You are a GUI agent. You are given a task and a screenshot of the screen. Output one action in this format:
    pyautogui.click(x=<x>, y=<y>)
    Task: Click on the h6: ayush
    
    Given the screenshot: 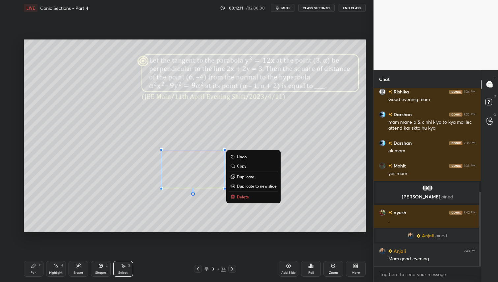 What is the action you would take?
    pyautogui.click(x=399, y=213)
    